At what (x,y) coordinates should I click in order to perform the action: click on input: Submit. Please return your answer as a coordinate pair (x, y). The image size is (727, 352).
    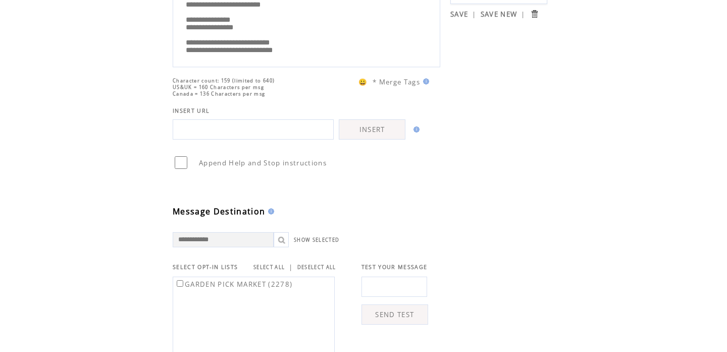
    Looking at the image, I should click on (534, 14).